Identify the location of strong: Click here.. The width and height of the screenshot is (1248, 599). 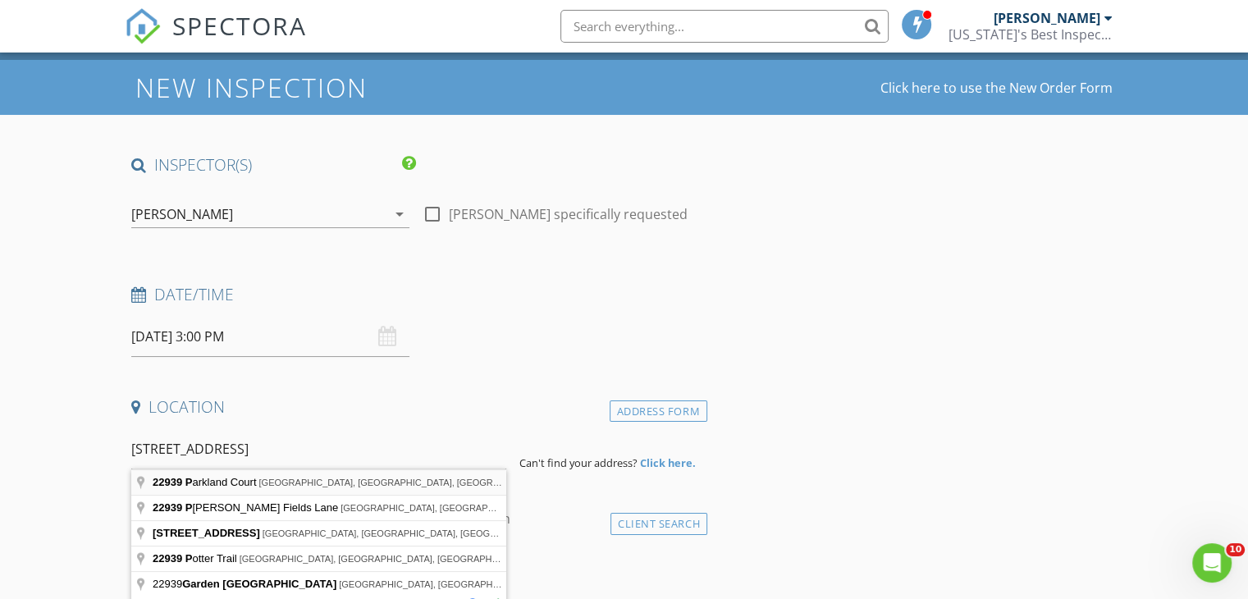
(668, 463).